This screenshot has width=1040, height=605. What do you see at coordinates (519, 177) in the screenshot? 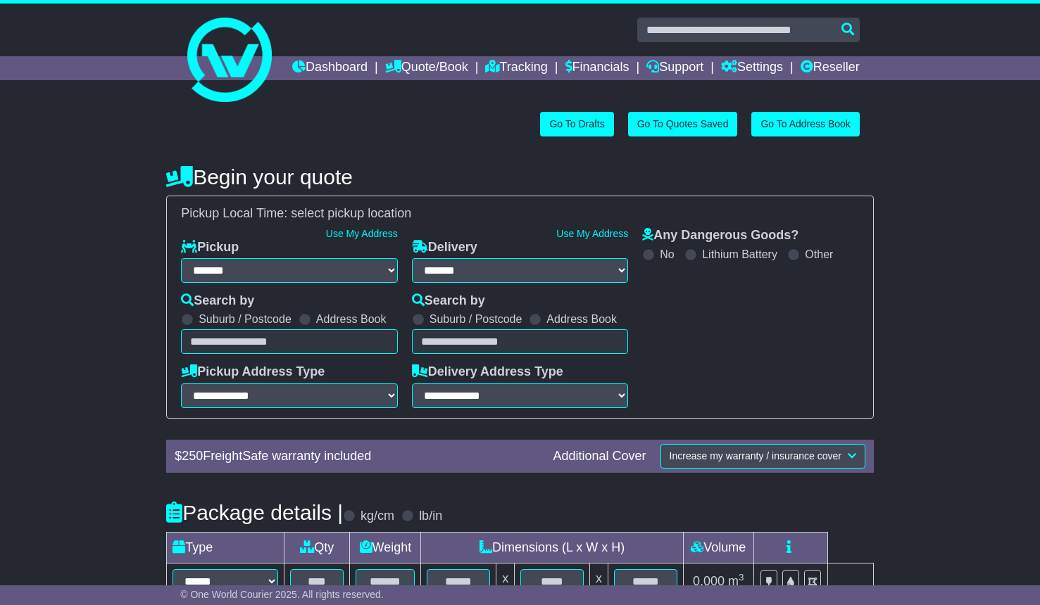
I see `h4: Begin your quote` at bounding box center [519, 177].